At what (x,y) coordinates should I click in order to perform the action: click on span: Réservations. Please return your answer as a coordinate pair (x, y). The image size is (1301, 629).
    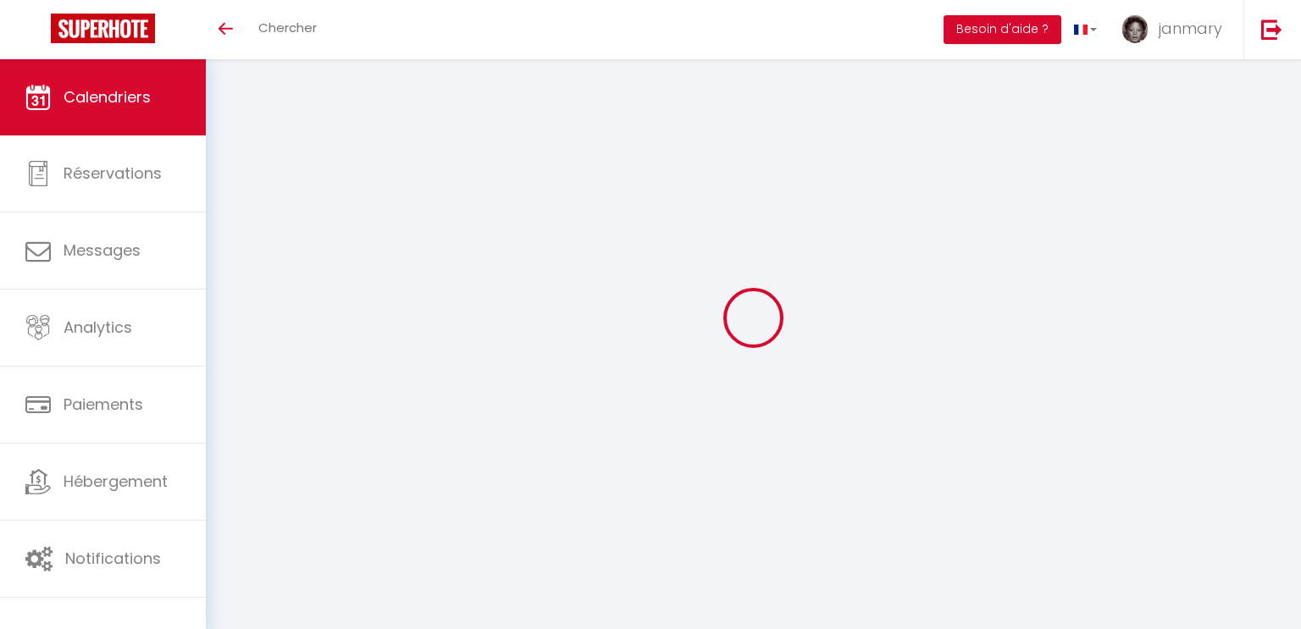
    Looking at the image, I should click on (113, 173).